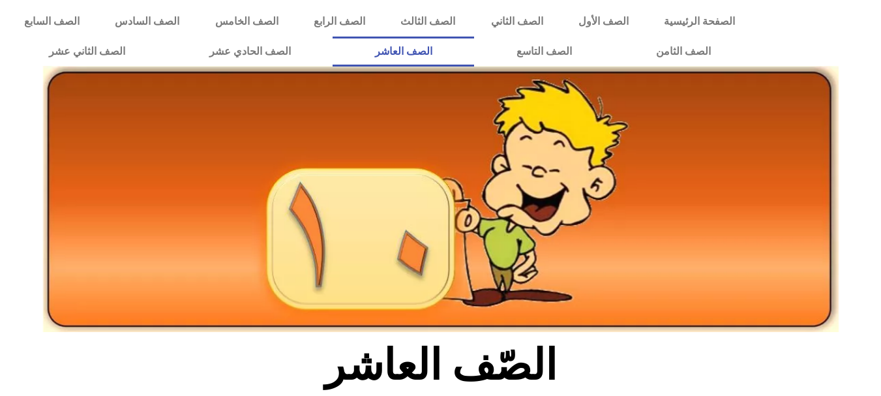 The width and height of the screenshot is (881, 396). What do you see at coordinates (517, 22) in the screenshot?
I see `a: الصف الثاني` at bounding box center [517, 22].